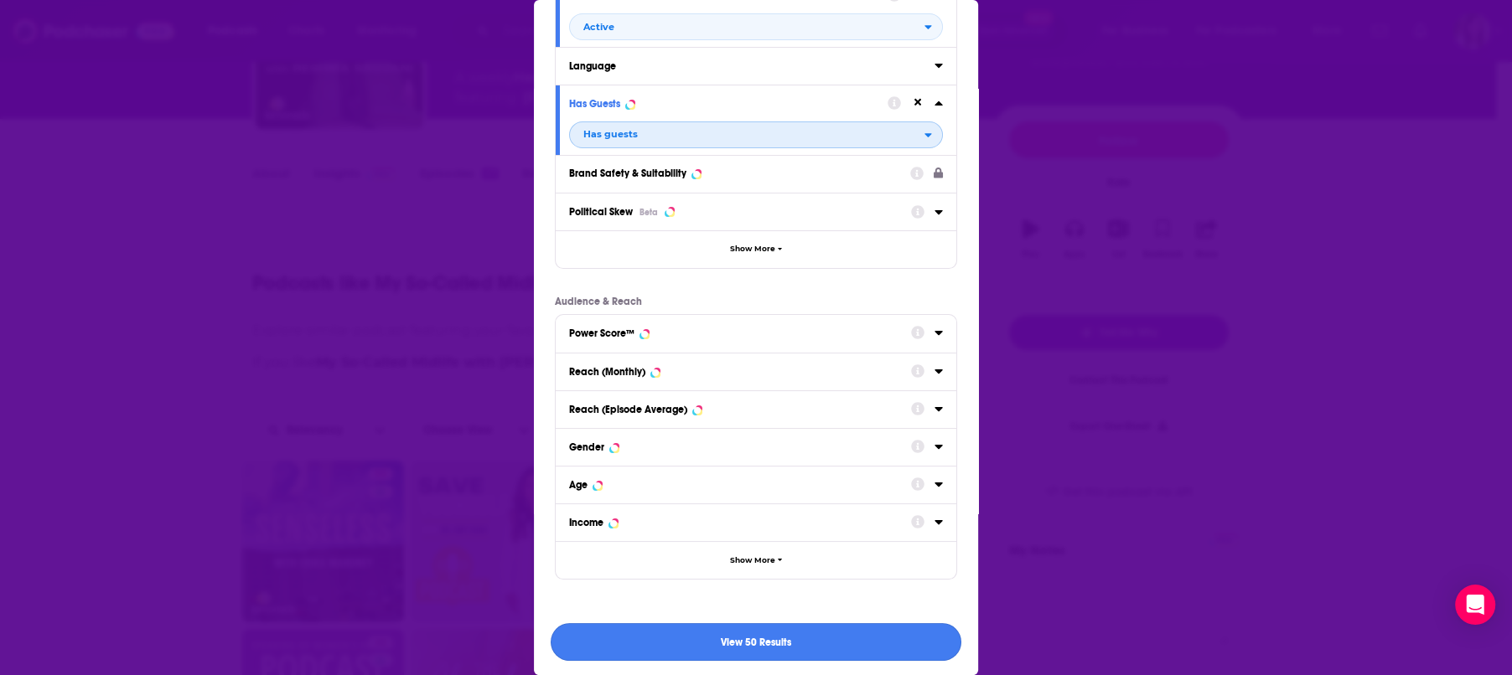 The height and width of the screenshot is (675, 1512). I want to click on button: Reach (Episode Average), so click(740, 408).